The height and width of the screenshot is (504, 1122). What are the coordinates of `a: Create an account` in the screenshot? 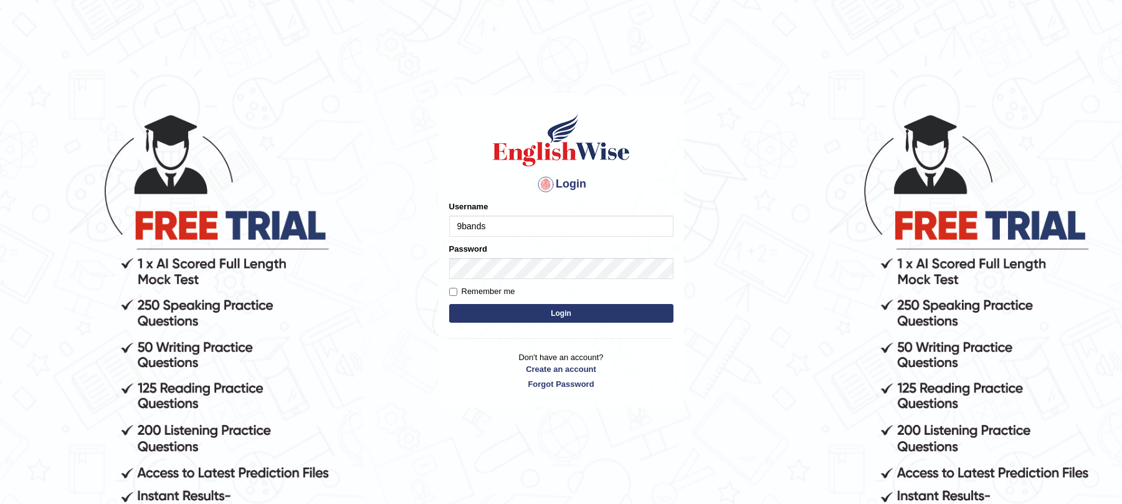 It's located at (561, 369).